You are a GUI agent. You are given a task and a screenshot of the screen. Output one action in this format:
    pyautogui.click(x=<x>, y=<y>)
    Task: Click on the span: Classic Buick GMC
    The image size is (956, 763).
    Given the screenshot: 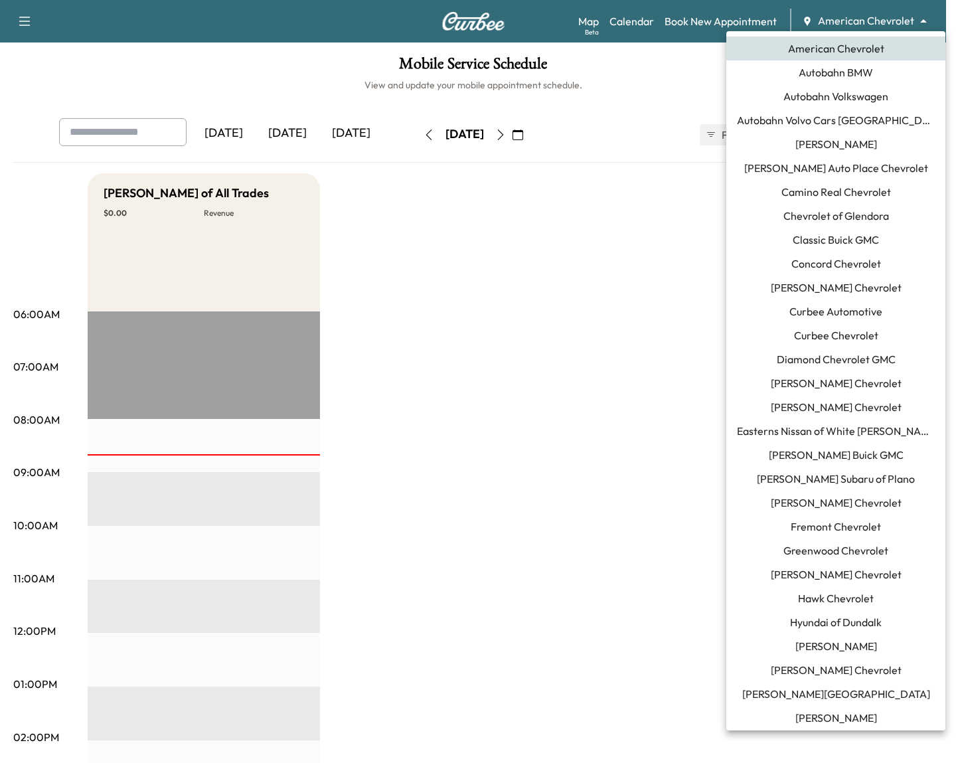 What is the action you would take?
    pyautogui.click(x=836, y=240)
    